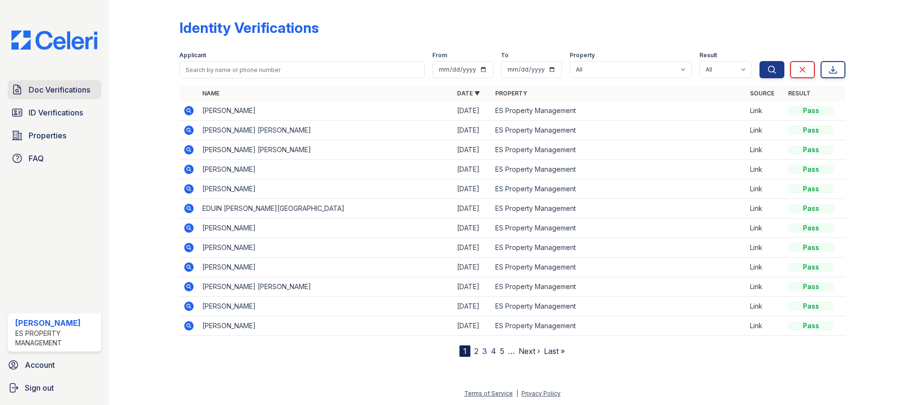  What do you see at coordinates (708, 55) in the screenshot?
I see `label: Result` at bounding box center [708, 55].